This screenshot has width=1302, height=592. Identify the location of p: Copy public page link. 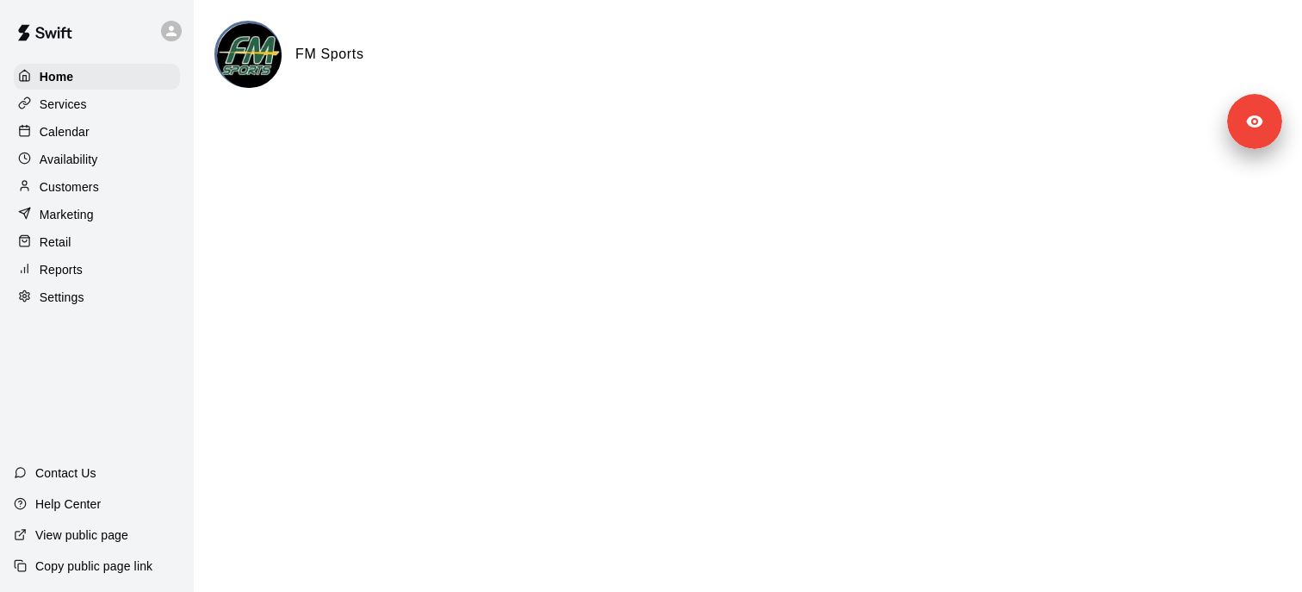
(94, 566).